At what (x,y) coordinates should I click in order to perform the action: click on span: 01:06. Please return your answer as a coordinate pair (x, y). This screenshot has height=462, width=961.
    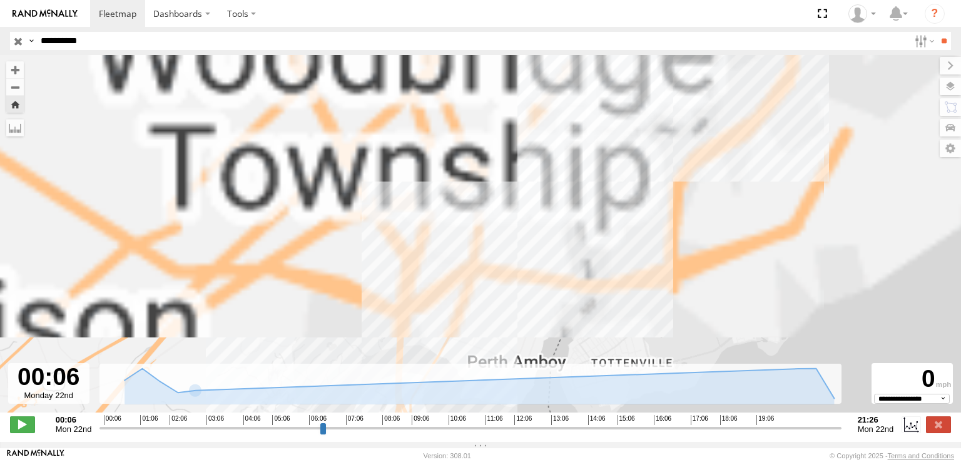
    Looking at the image, I should click on (149, 420).